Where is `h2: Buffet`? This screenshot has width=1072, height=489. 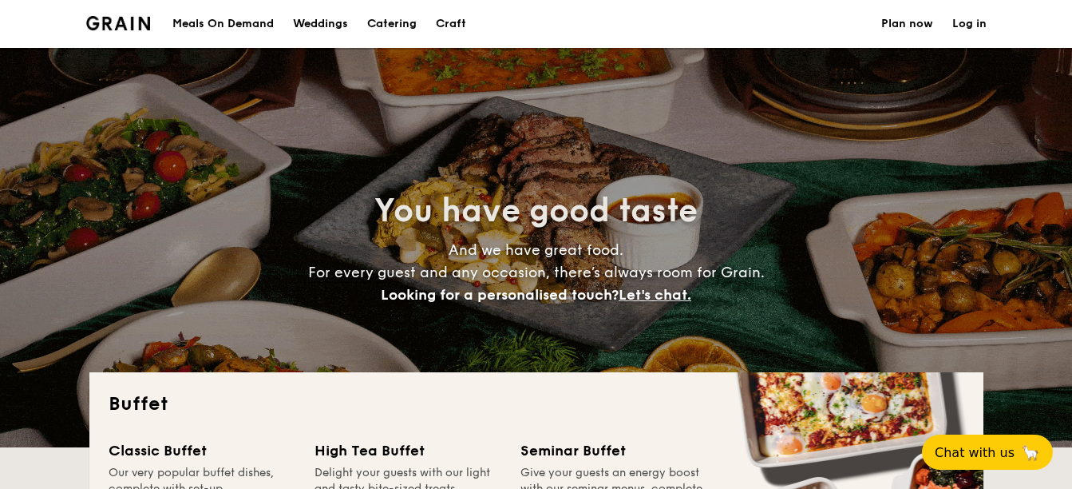
h2: Buffet is located at coordinates (537, 404).